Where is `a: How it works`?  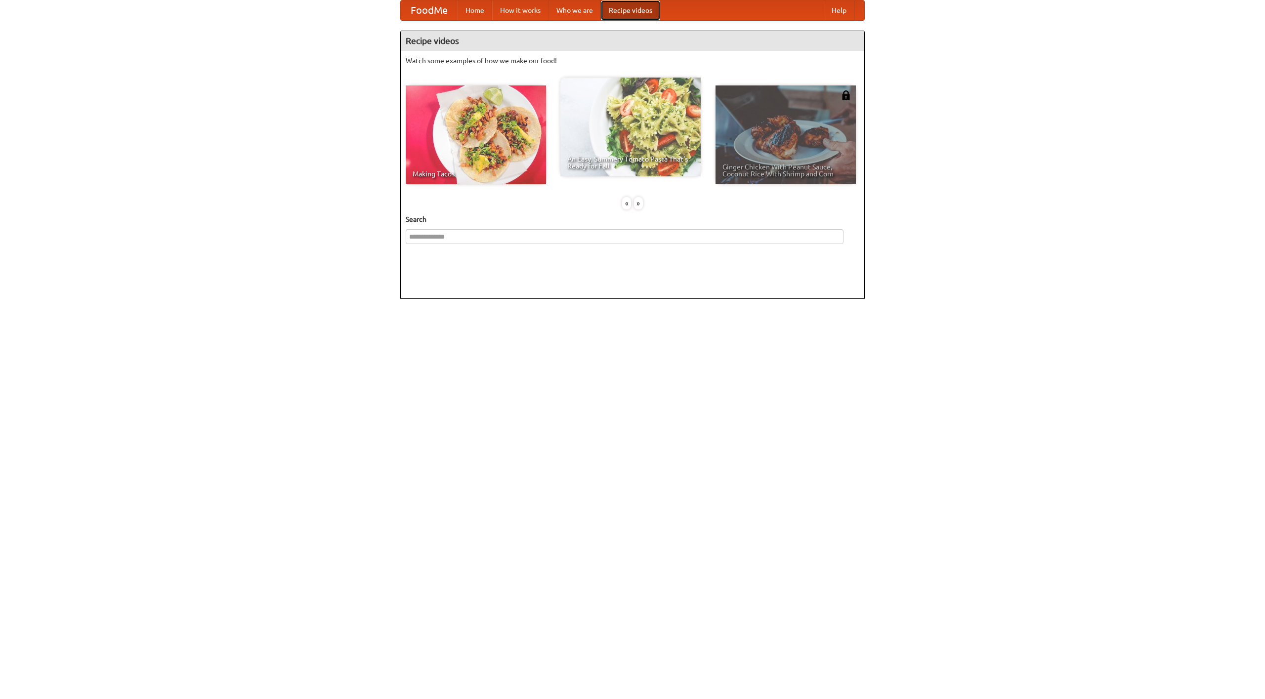 a: How it works is located at coordinates (520, 10).